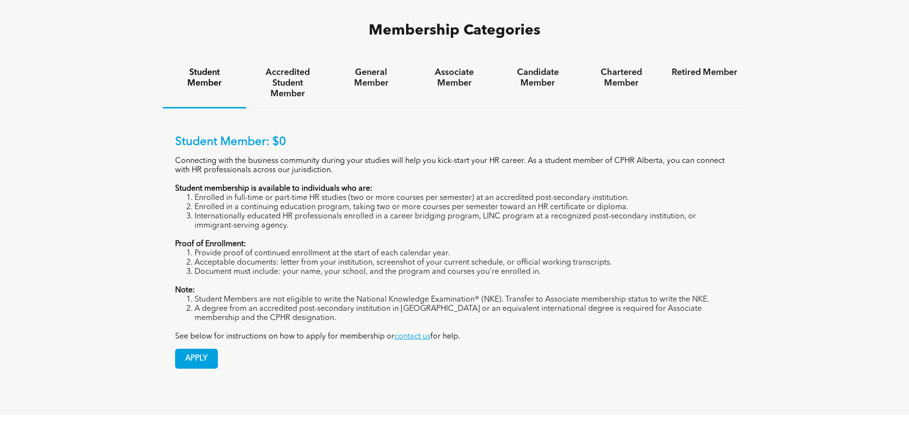  I want to click on strong: Proof of Enrollment:, so click(211, 244).